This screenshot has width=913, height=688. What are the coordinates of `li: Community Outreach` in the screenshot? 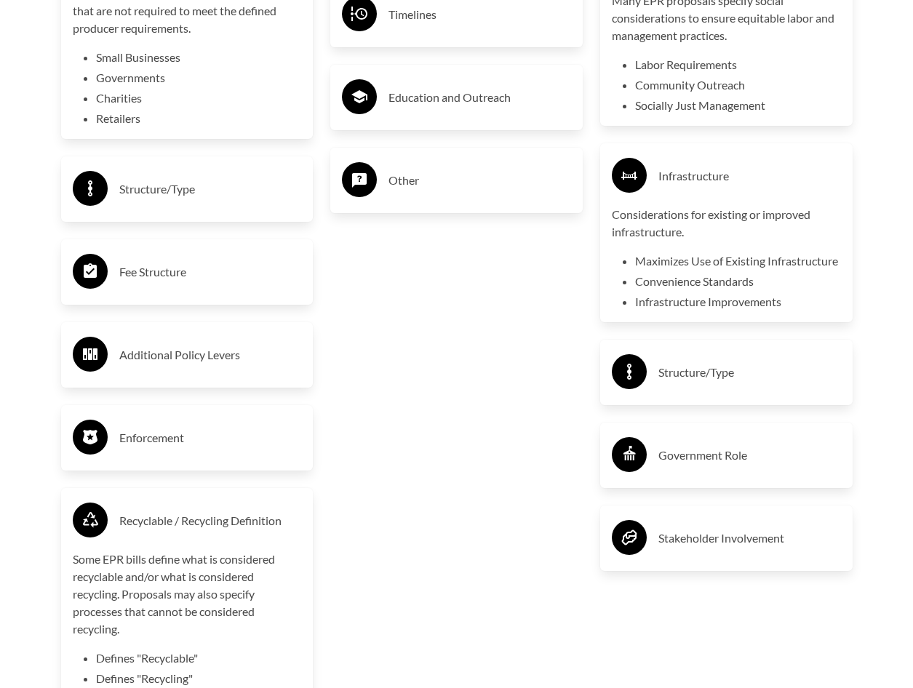 It's located at (737, 85).